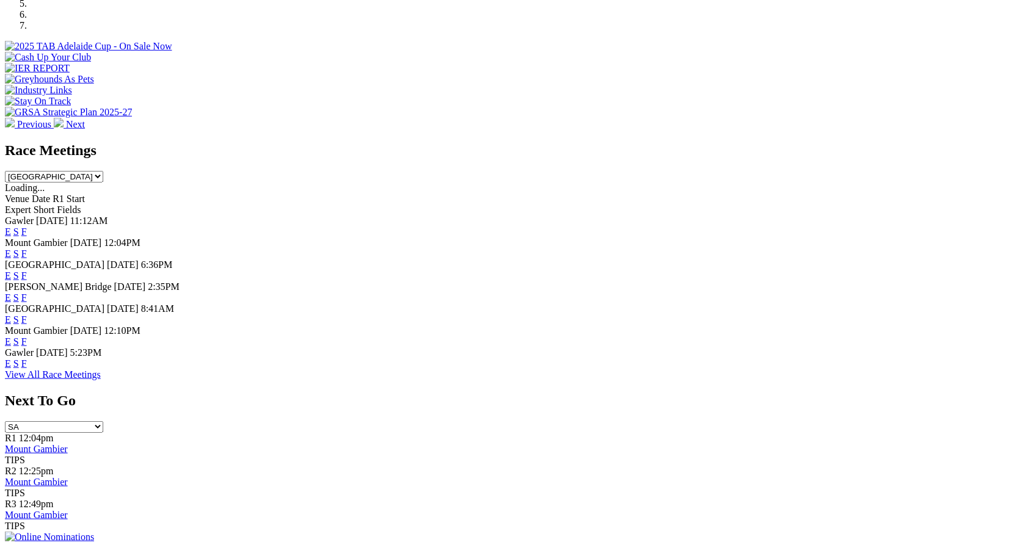 The height and width of the screenshot is (542, 1033). I want to click on img: Industry Links, so click(38, 90).